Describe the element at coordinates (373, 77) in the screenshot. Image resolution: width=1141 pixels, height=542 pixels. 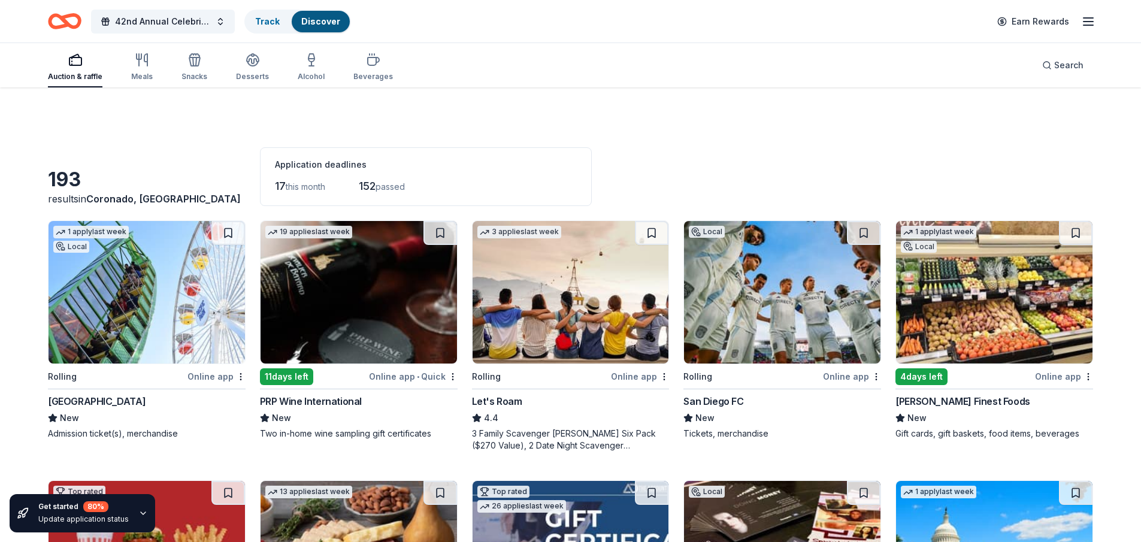
I see `div: Beverages` at that location.